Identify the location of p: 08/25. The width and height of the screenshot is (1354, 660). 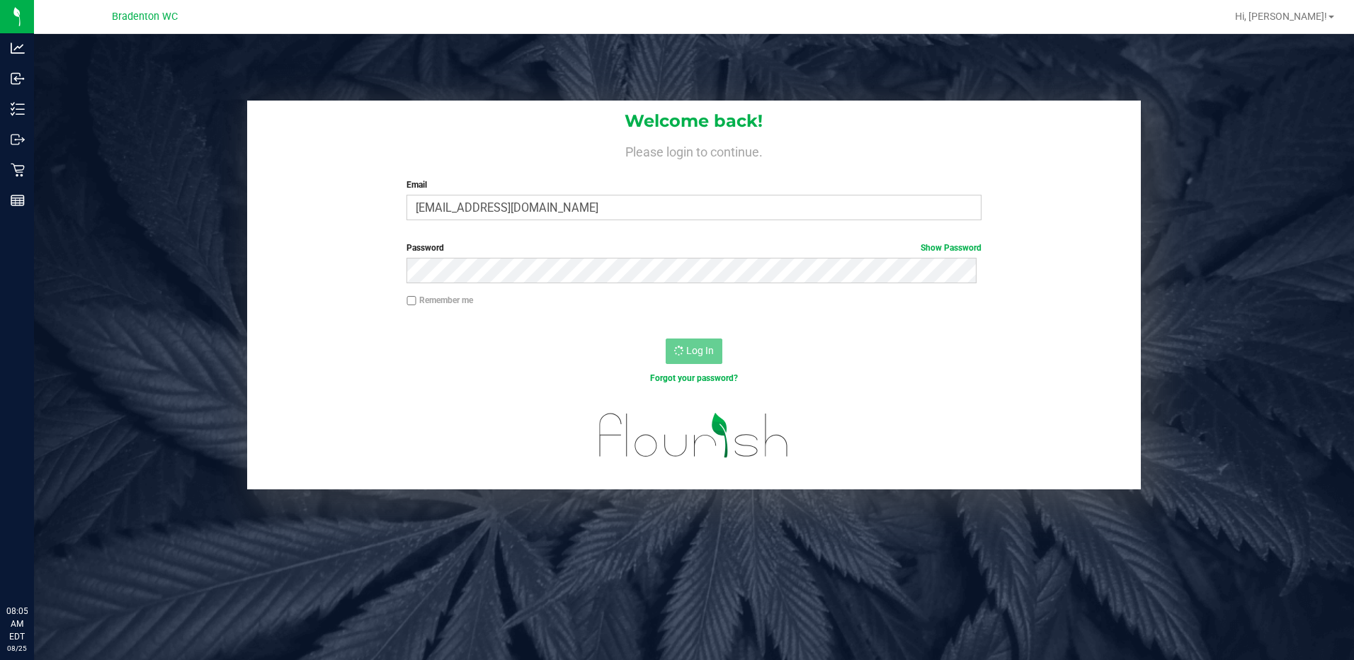
(17, 648).